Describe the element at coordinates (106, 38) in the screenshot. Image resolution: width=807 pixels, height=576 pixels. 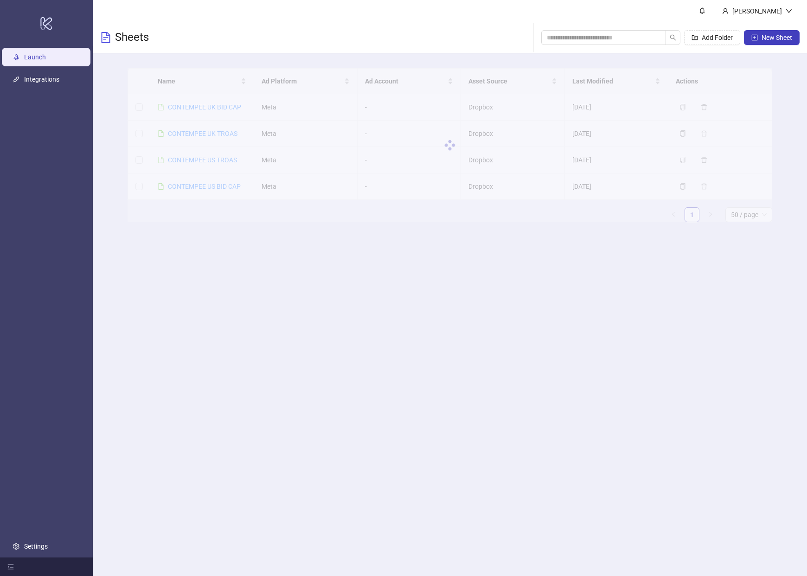
I see `span: file-text` at that location.